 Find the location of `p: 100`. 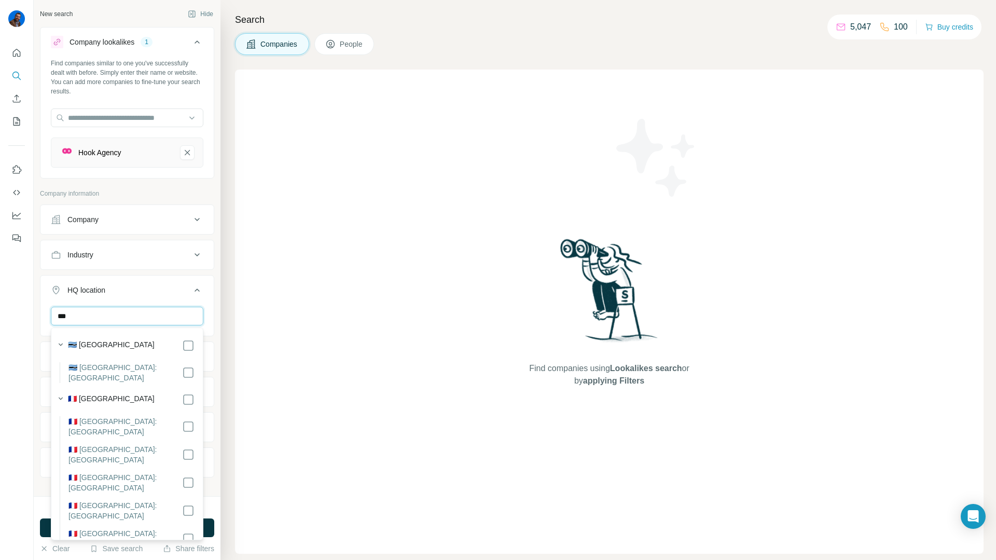

p: 100 is located at coordinates (901, 27).